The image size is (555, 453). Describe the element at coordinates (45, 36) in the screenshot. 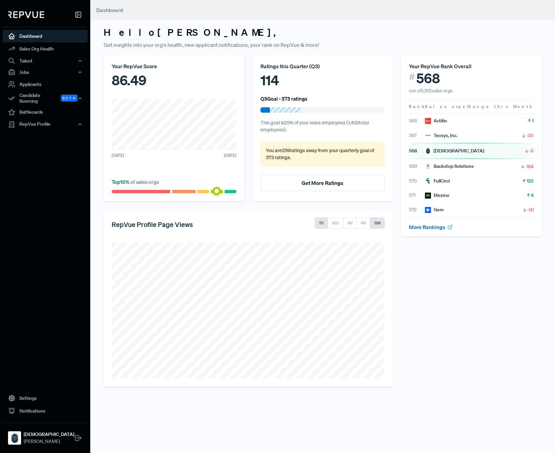

I see `a: Dashboard` at that location.